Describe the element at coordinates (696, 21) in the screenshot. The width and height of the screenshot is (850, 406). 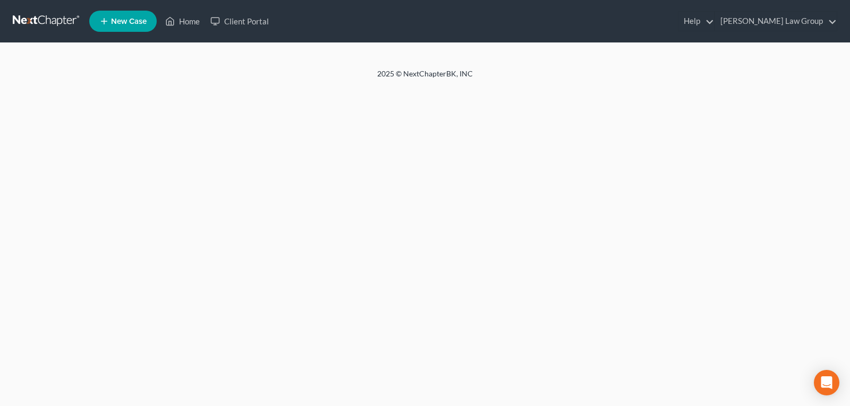
I see `a: Help` at that location.